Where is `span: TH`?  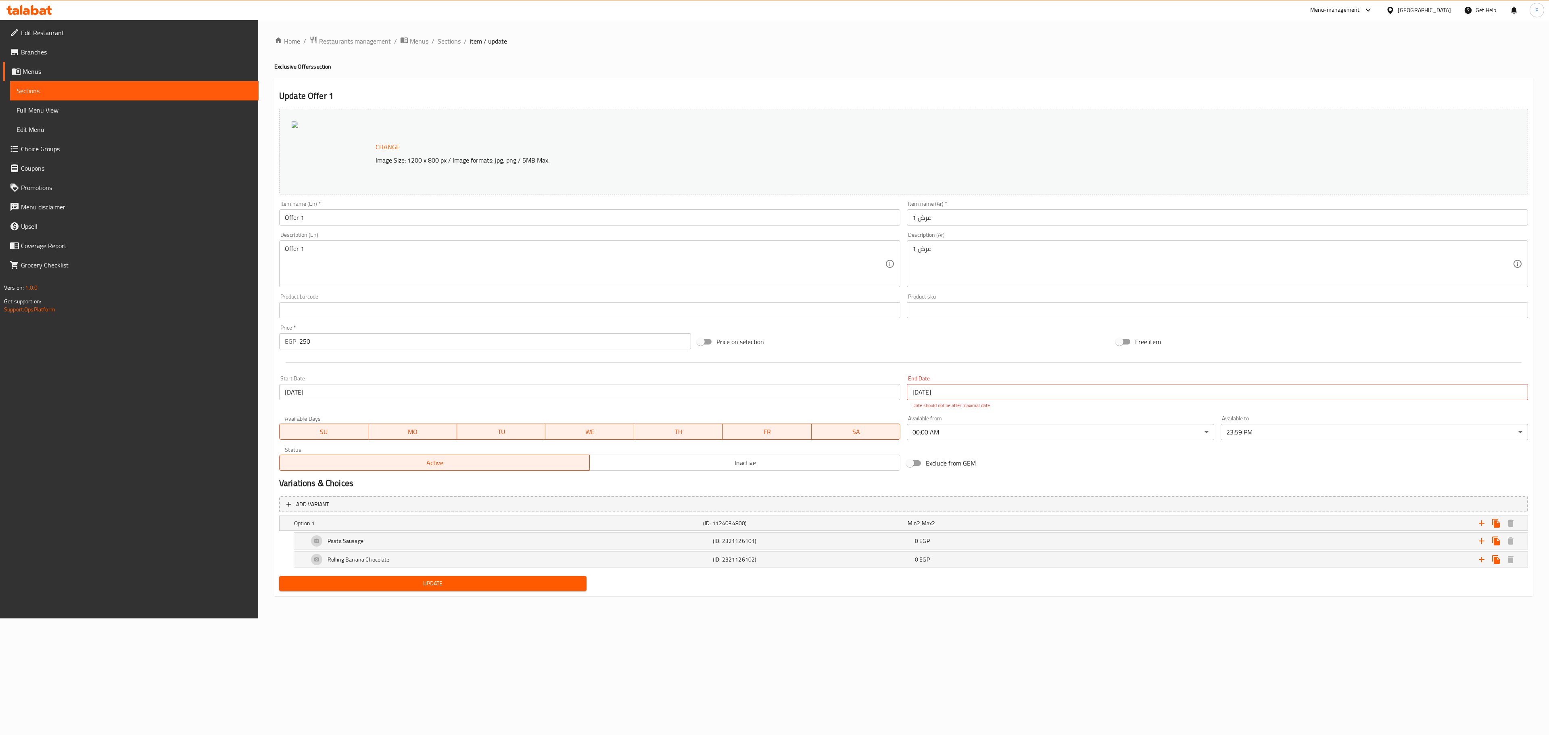 span: TH is located at coordinates (678, 432).